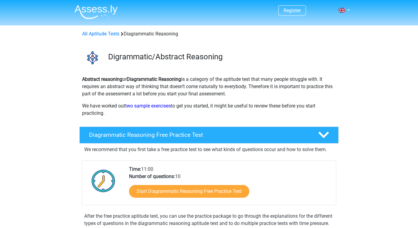 The width and height of the screenshot is (418, 228). Describe the element at coordinates (103, 181) in the screenshot. I see `img: Clock` at that location.